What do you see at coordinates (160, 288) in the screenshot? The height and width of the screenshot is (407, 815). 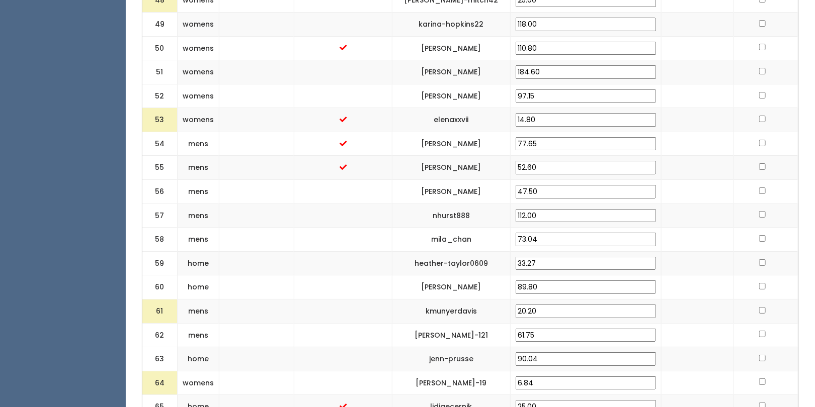 I see `td: 60` at bounding box center [160, 288].